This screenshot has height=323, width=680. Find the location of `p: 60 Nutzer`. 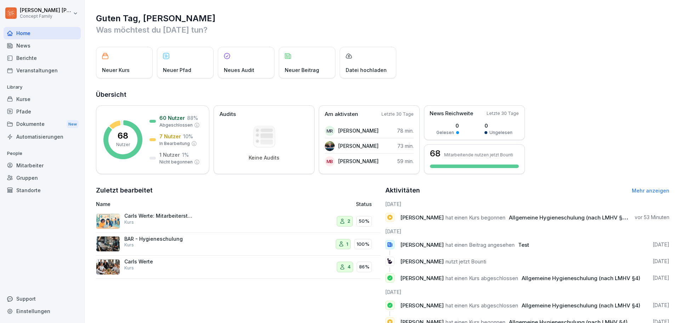

p: 60 Nutzer is located at coordinates (172, 118).